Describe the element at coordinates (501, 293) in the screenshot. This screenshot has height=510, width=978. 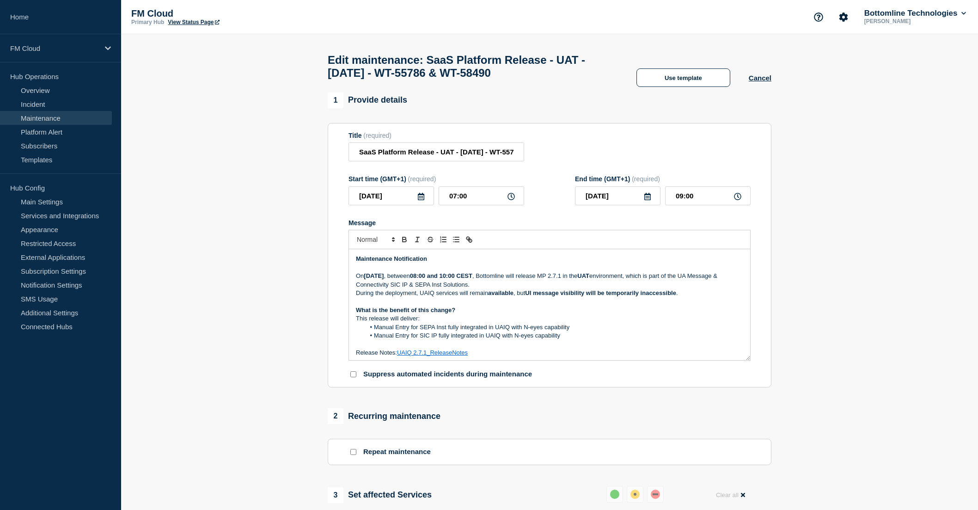
I see `strong: available` at that location.